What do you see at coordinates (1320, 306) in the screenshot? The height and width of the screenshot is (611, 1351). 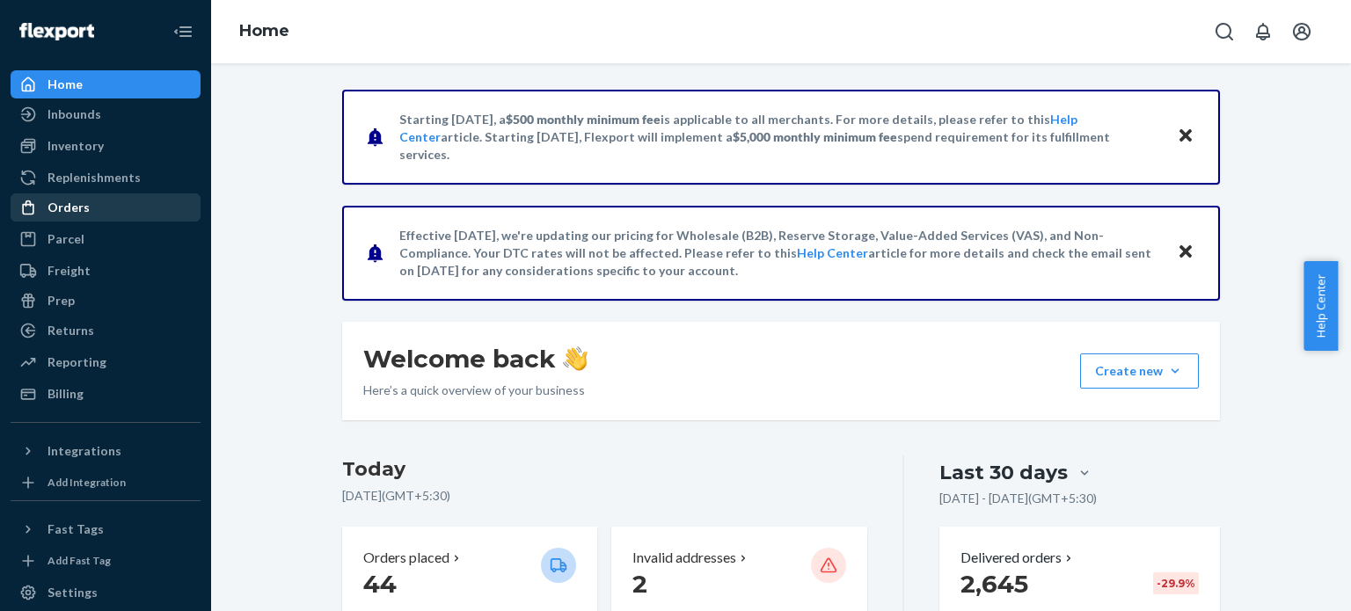 I see `span: Help Center` at bounding box center [1320, 306].